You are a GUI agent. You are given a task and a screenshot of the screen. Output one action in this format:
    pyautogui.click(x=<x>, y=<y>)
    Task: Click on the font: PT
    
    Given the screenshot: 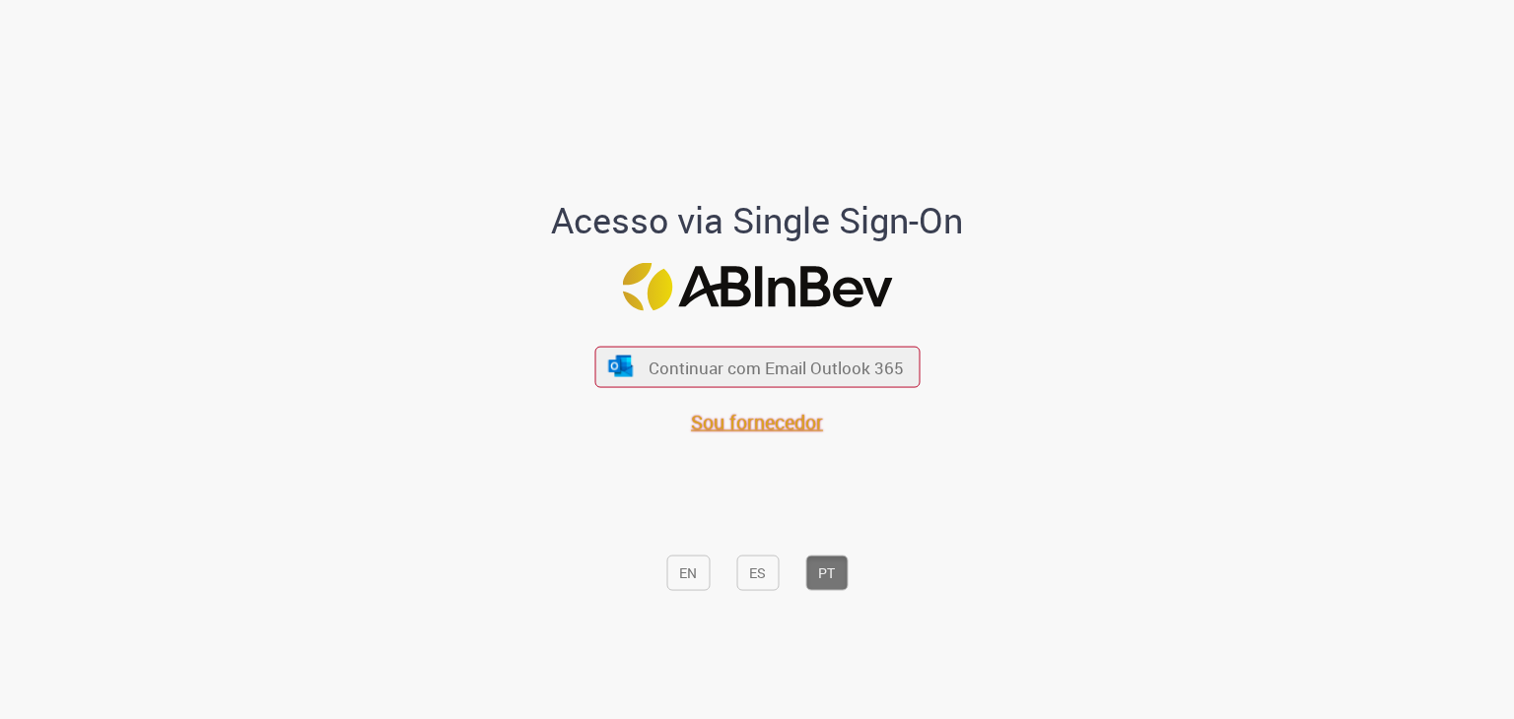 What is the action you would take?
    pyautogui.click(x=826, y=573)
    